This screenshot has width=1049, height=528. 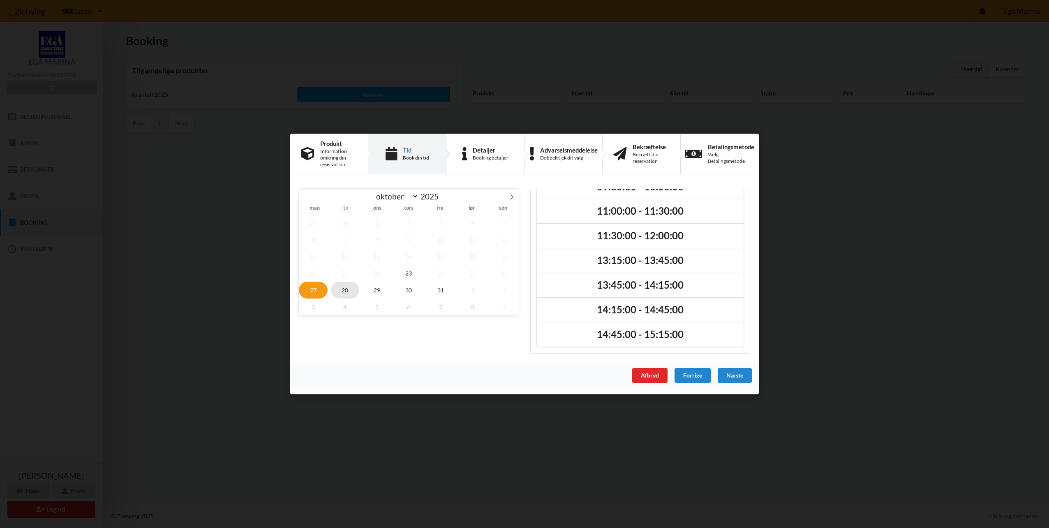 I want to click on span: november 1, 2025, so click(x=473, y=290).